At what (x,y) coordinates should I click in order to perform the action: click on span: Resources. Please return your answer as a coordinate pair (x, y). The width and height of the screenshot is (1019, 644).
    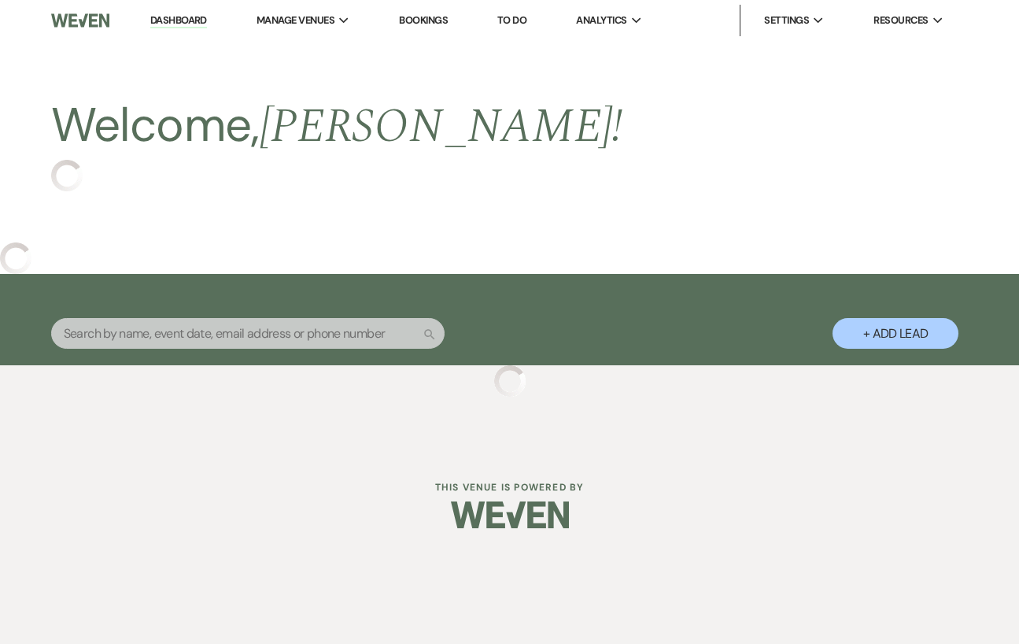
    Looking at the image, I should click on (900, 20).